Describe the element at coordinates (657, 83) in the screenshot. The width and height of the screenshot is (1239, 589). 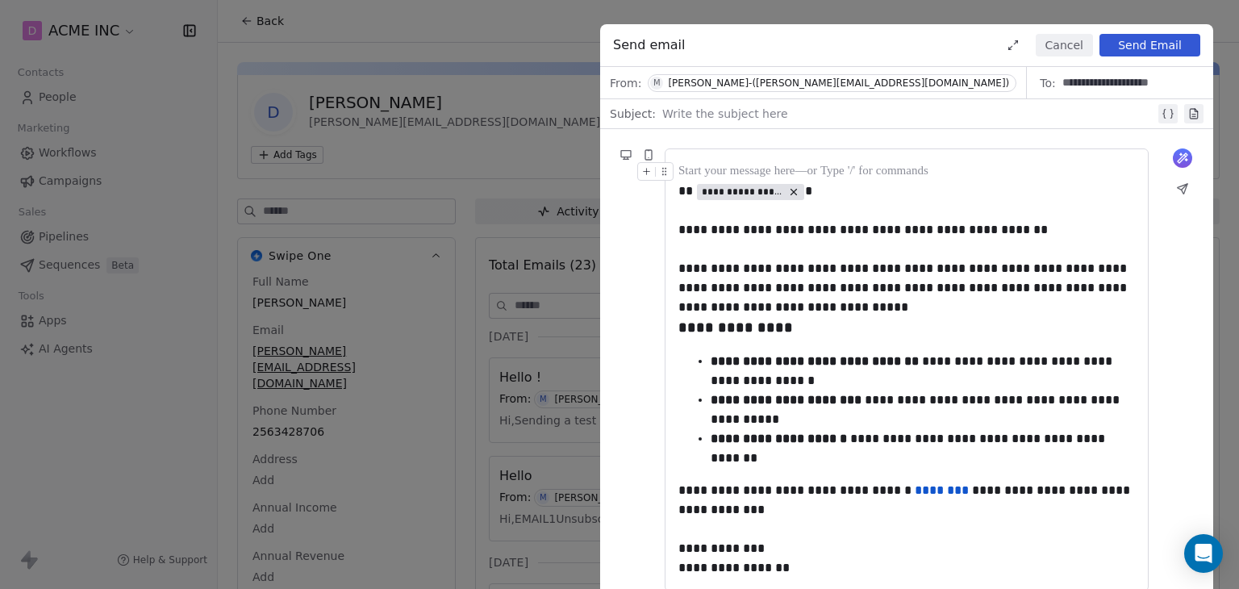
I see `div: M` at that location.